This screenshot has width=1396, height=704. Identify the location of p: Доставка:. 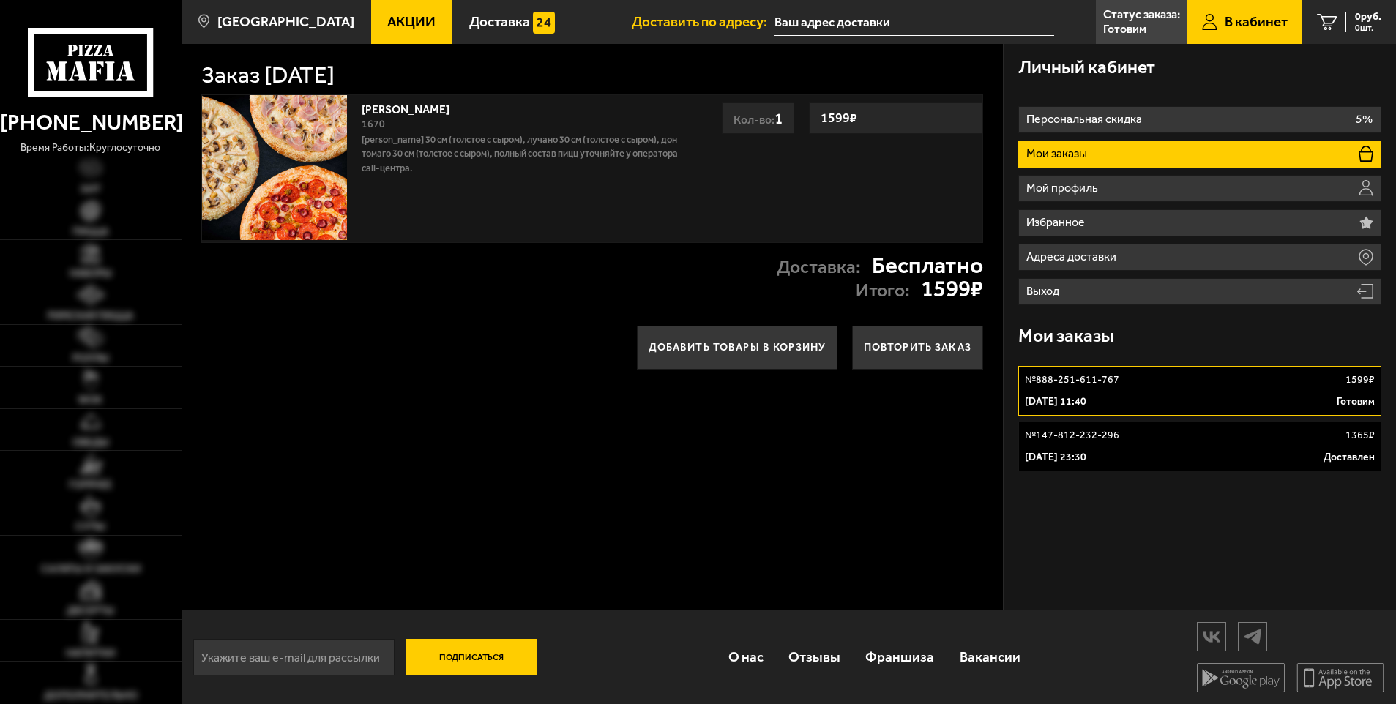
(818, 267).